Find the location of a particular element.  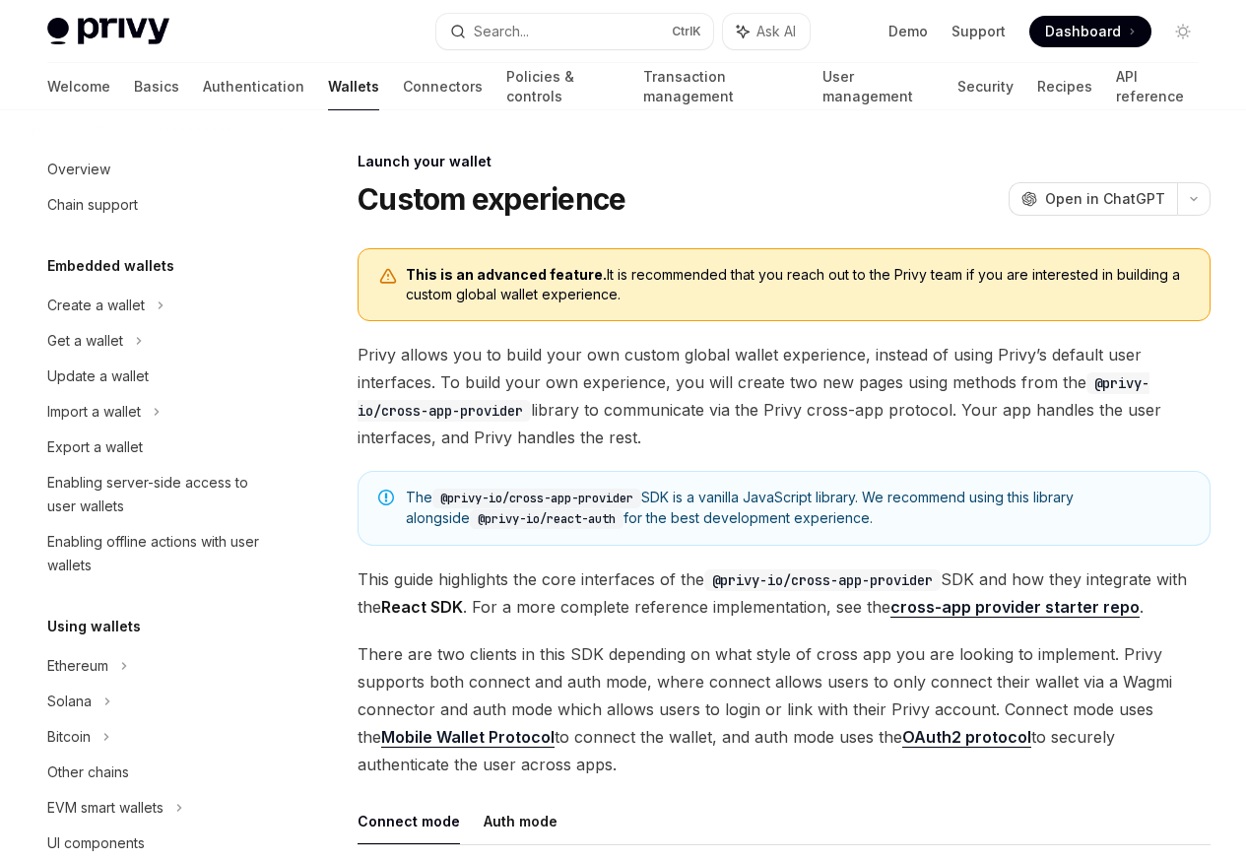

a: Policies & controls is located at coordinates (562, 87).